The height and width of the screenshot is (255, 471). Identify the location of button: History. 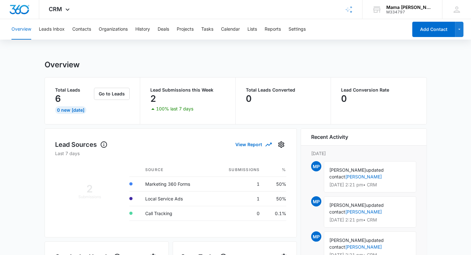
(143, 29).